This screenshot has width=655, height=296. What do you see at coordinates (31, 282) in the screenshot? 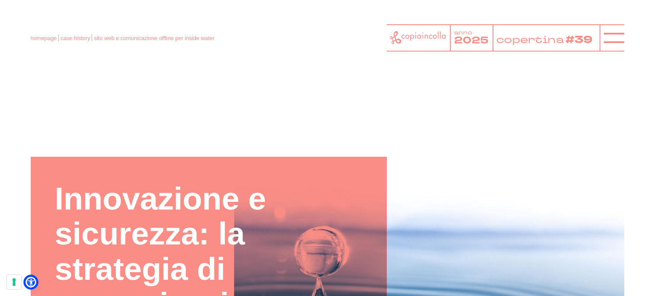
I see `a: Open Accessibility Menu` at bounding box center [31, 282].